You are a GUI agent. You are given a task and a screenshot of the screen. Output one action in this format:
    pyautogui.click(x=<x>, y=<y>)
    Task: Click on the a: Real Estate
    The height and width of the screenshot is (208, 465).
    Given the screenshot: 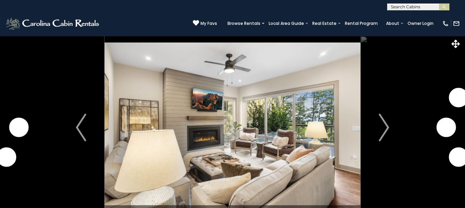 What is the action you would take?
    pyautogui.click(x=324, y=24)
    